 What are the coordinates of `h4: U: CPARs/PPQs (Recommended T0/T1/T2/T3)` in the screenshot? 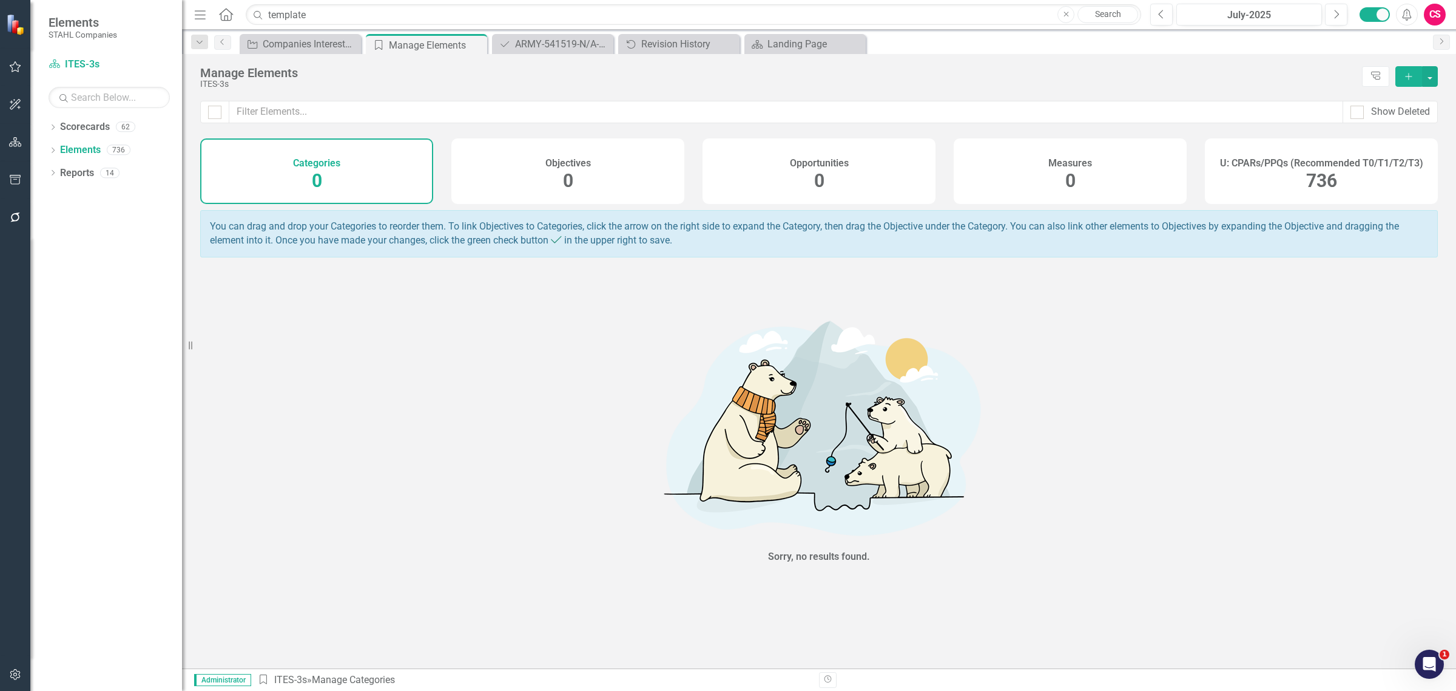 It's located at (1322, 163).